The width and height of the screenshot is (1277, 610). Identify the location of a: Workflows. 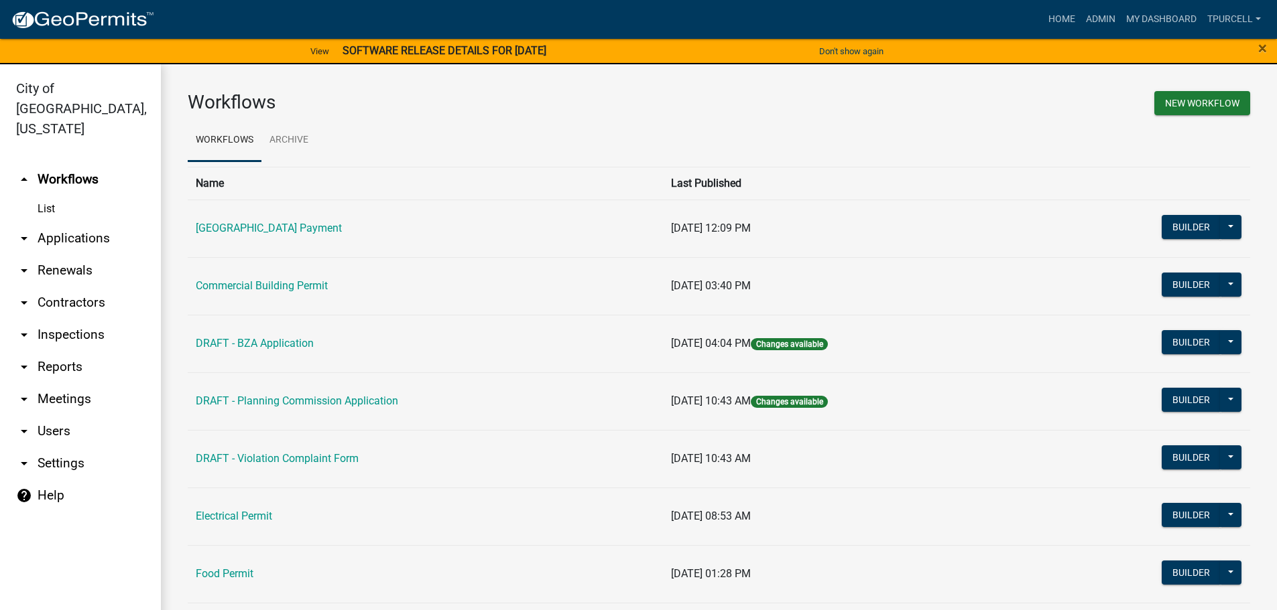
(224, 141).